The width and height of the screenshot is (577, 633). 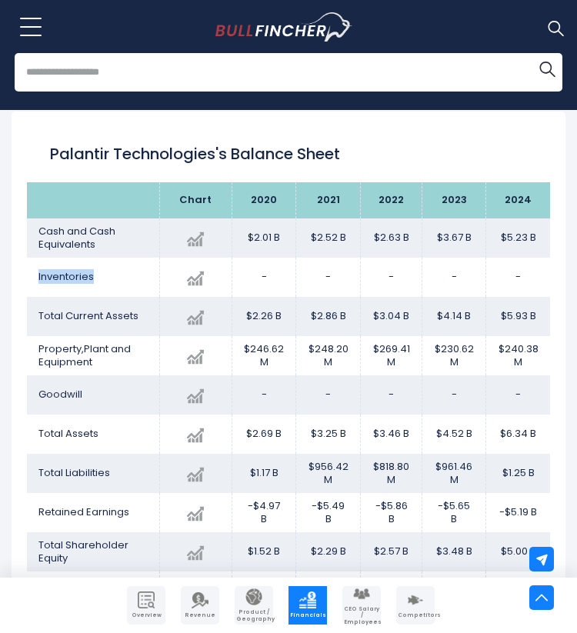 What do you see at coordinates (391, 591) in the screenshot?
I see `td: $2.10 M` at bounding box center [391, 591].